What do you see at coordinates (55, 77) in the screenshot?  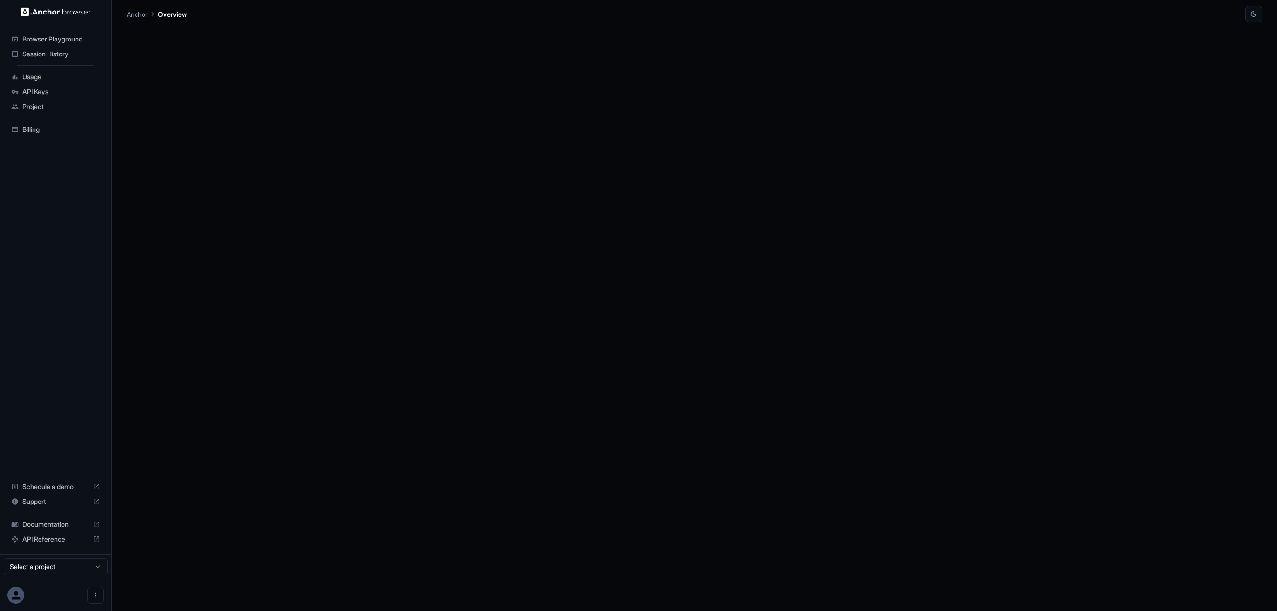 I see `div: Usage` at bounding box center [55, 77].